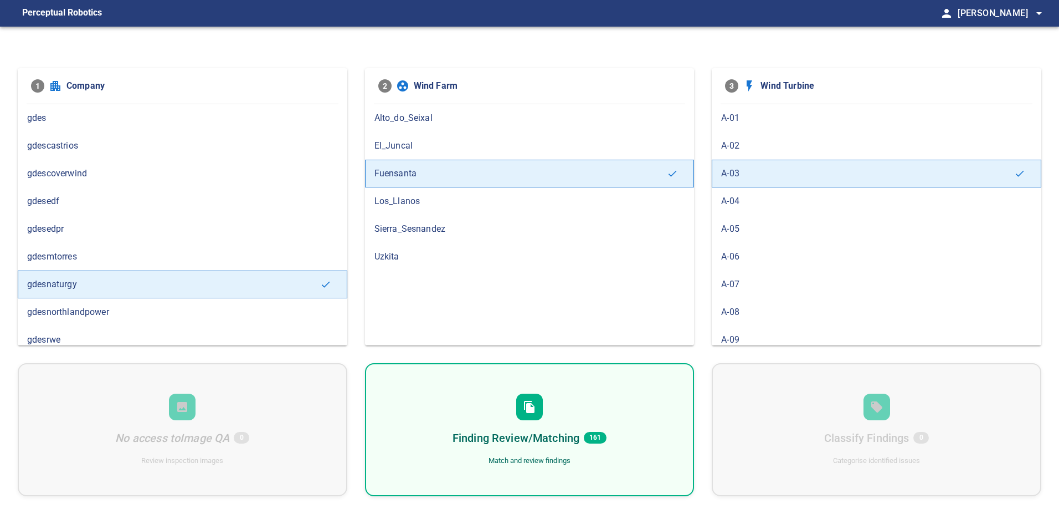 The height and width of the screenshot is (529, 1059). What do you see at coordinates (595, 437) in the screenshot?
I see `span: 161` at bounding box center [595, 437].